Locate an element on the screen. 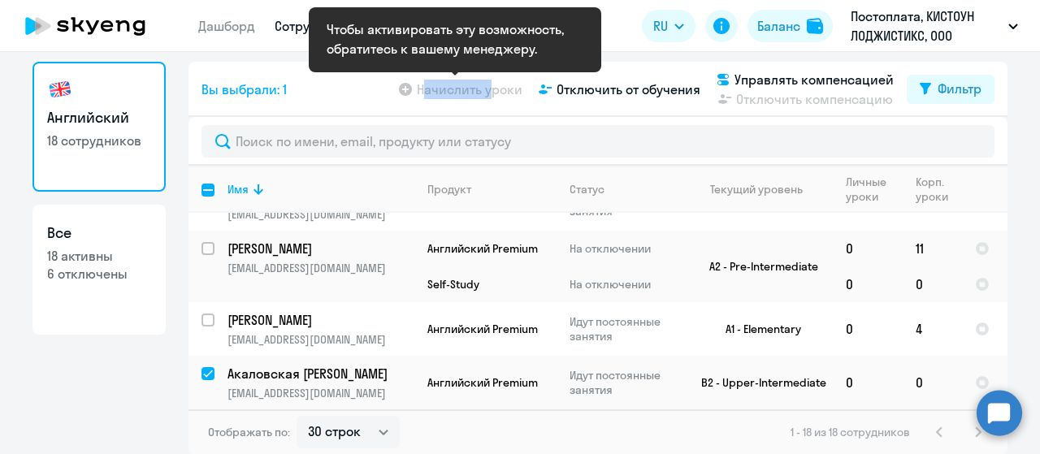 The height and width of the screenshot is (454, 1040). td: A1 - Elementary is located at coordinates (758, 329).